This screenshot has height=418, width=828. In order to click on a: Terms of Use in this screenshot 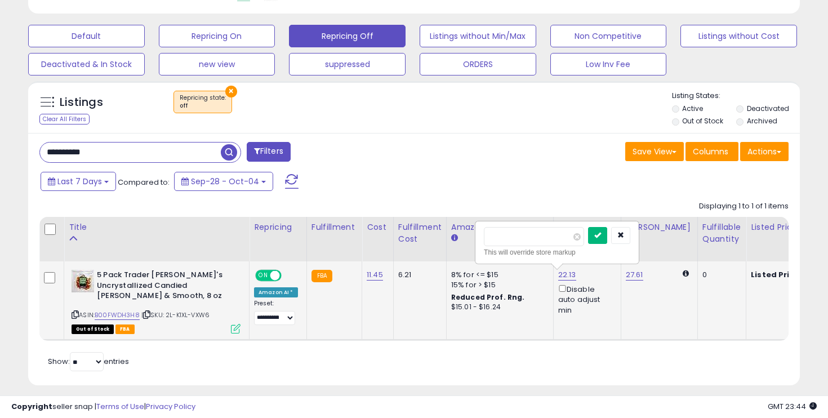, I will do `click(120, 406)`.